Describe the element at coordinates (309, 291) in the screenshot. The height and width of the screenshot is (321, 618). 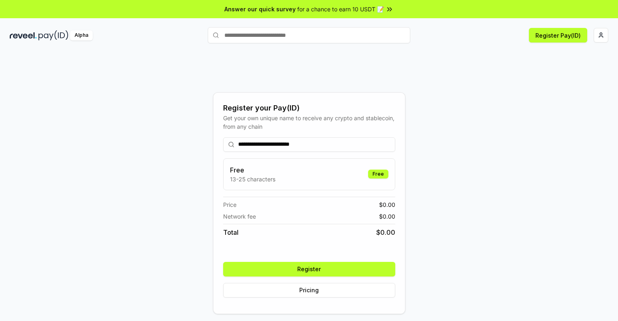
I see `button: Pricing` at that location.